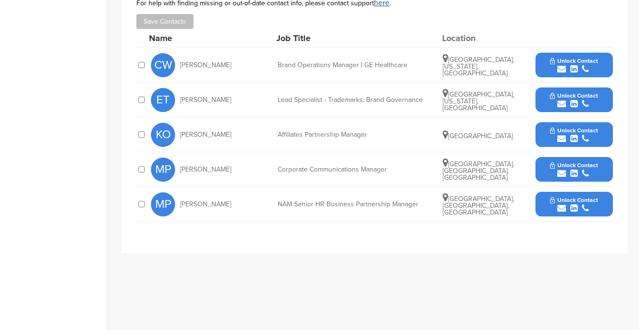  I want to click on span: ET, so click(163, 100).